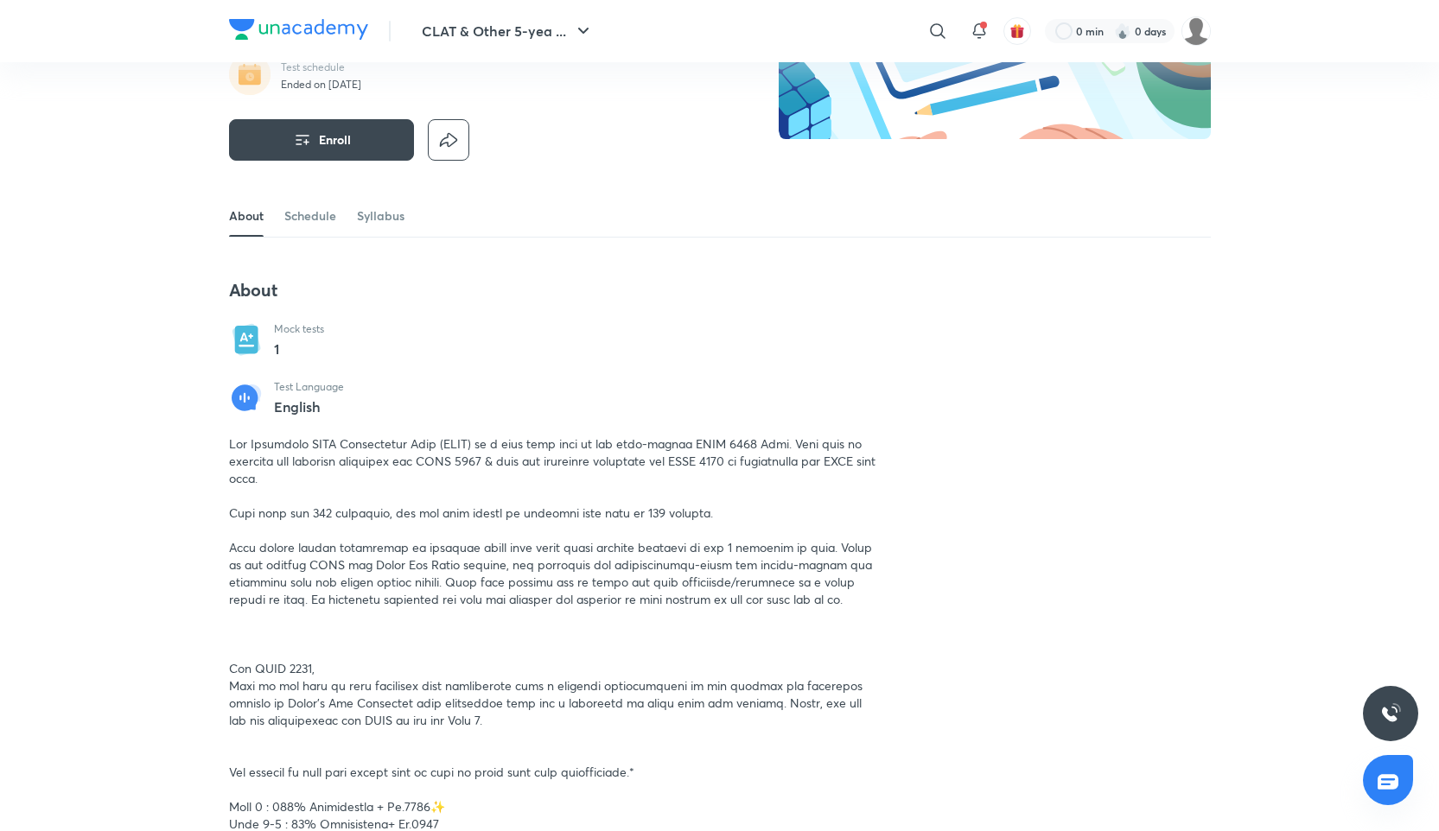 This screenshot has width=1439, height=831. Describe the element at coordinates (299, 349) in the screenshot. I see `p: 1` at that location.